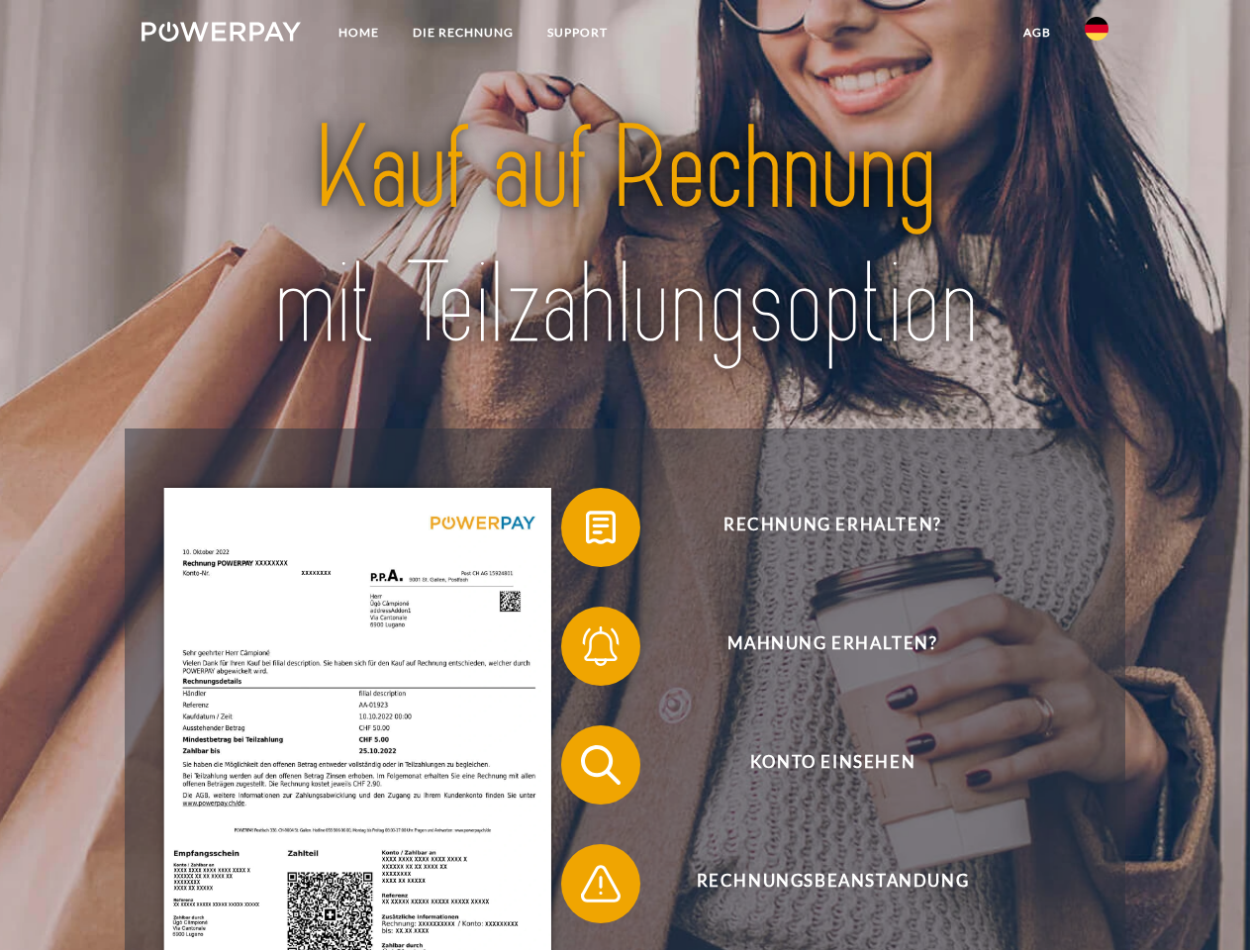 This screenshot has height=950, width=1250. What do you see at coordinates (833, 765) in the screenshot?
I see `span: Konto einsehen` at bounding box center [833, 765].